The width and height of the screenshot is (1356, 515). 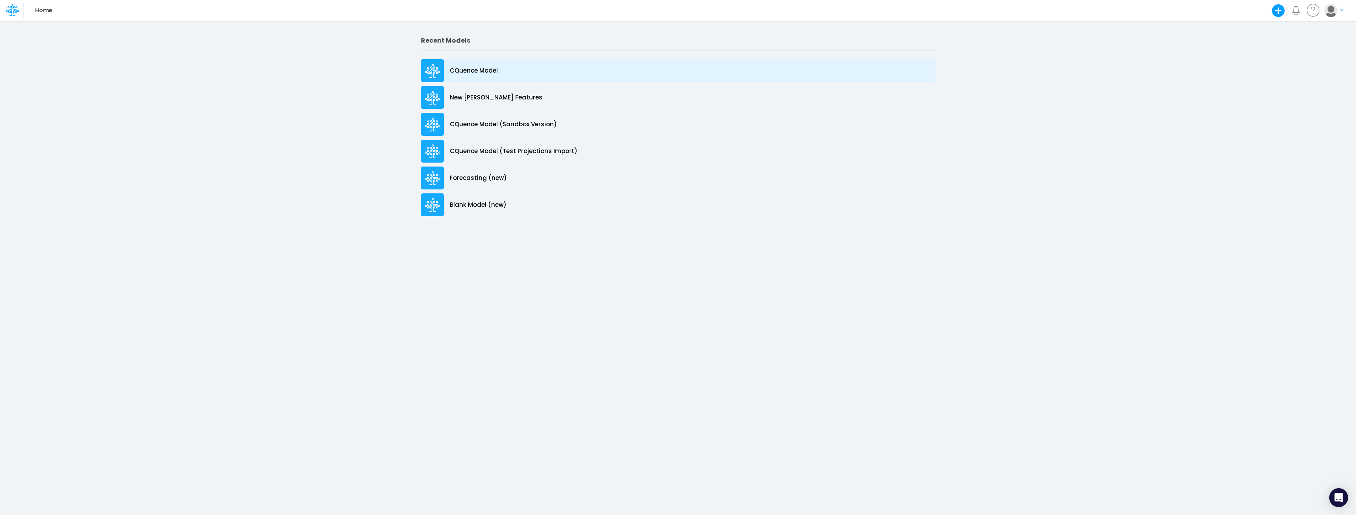 What do you see at coordinates (678, 205) in the screenshot?
I see `a: Blank Model (new)` at bounding box center [678, 205].